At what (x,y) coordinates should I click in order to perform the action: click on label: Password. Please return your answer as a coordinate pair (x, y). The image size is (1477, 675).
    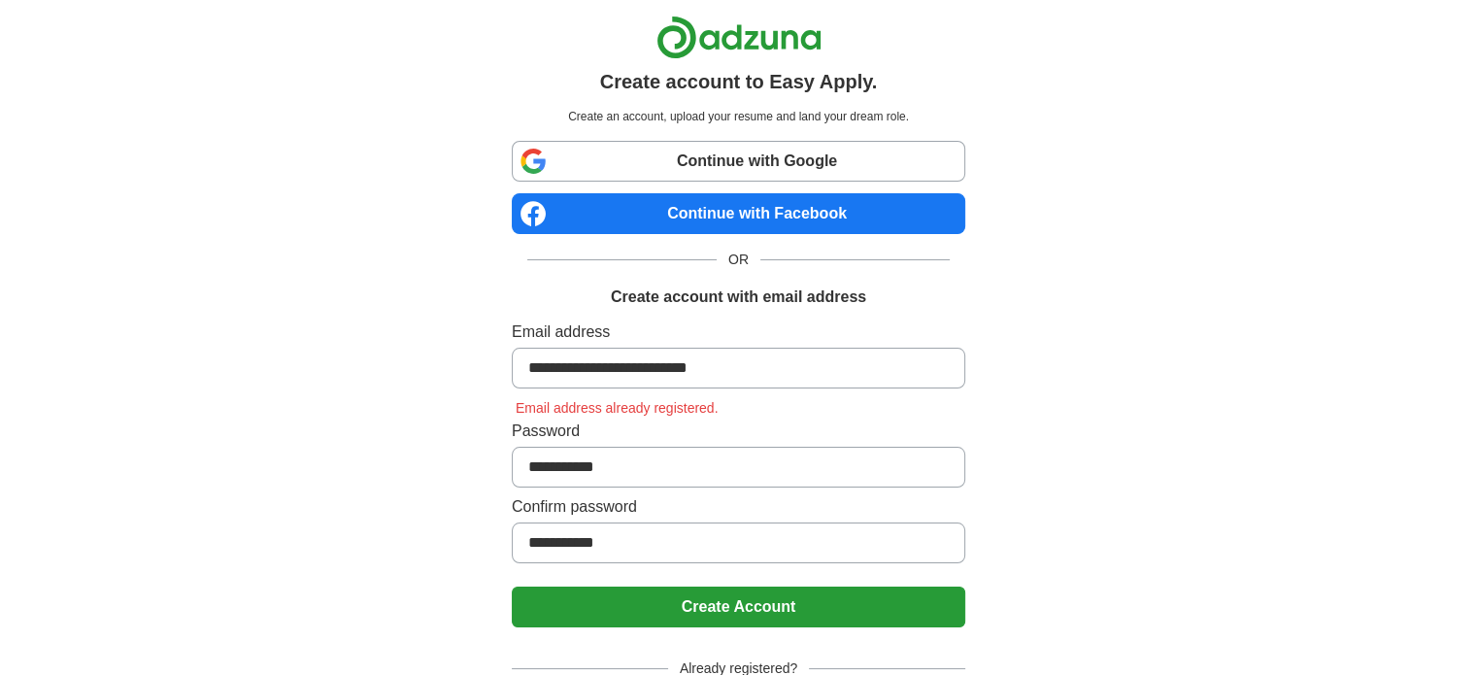
    Looking at the image, I should click on (738, 431).